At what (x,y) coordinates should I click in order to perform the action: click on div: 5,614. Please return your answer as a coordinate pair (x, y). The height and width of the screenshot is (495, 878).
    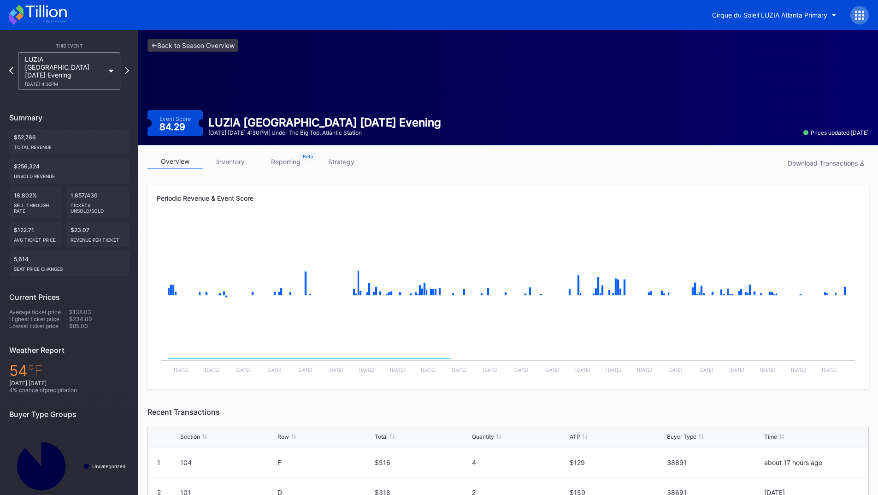
    Looking at the image, I should click on (69, 263).